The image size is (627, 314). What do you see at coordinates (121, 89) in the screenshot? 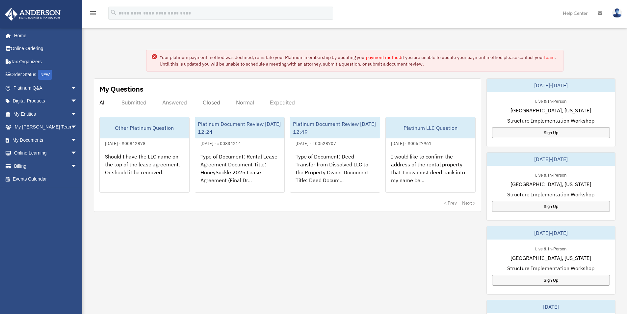
I see `div: My Questions` at bounding box center [121, 89].